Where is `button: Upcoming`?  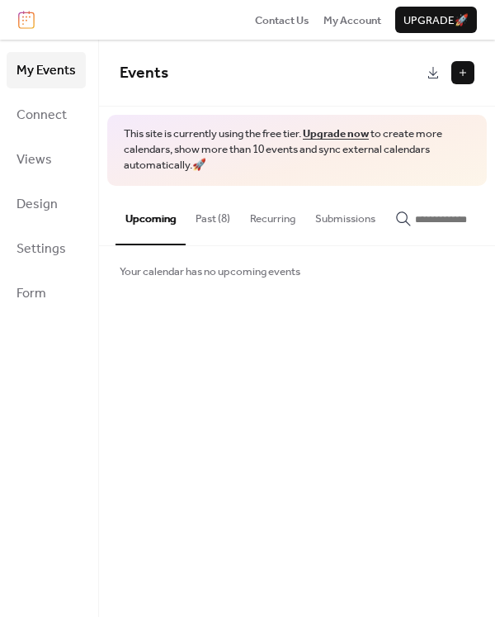
button: Upcoming is located at coordinates (150, 215).